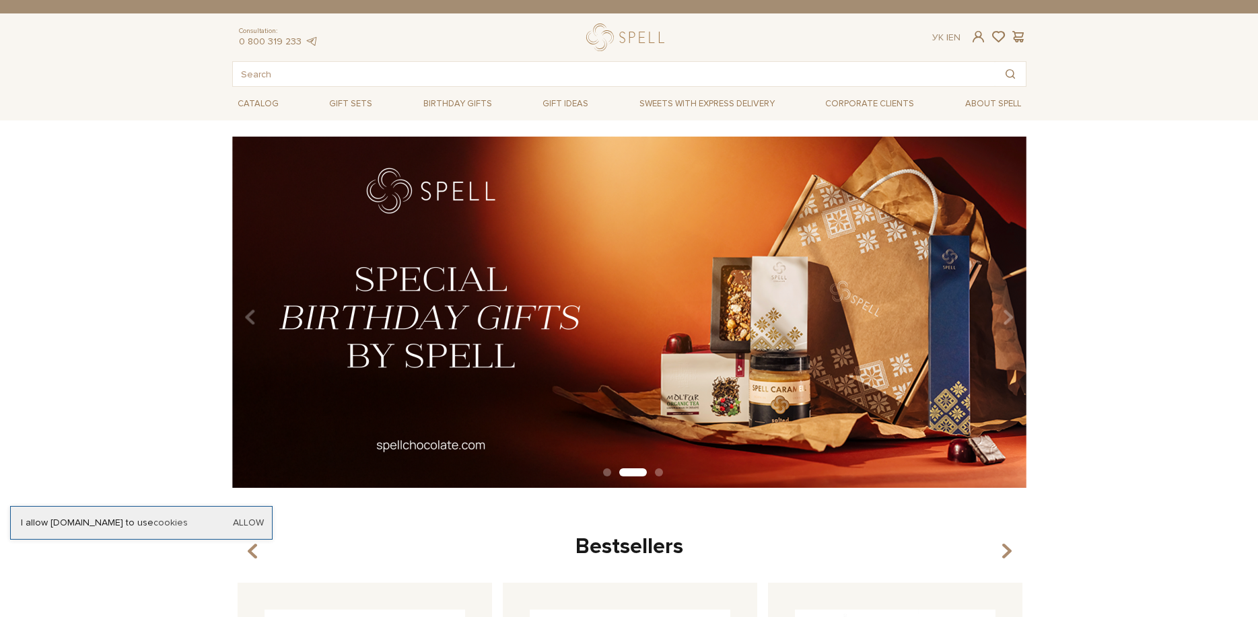  I want to click on div: Bestsellers, so click(629, 547).